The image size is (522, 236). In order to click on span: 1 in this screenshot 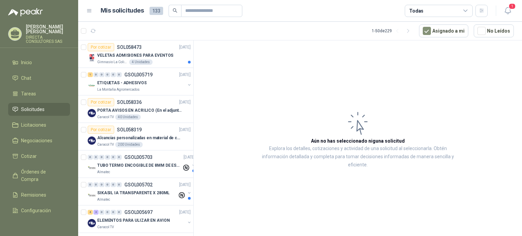, I will do `click(512, 6)`.